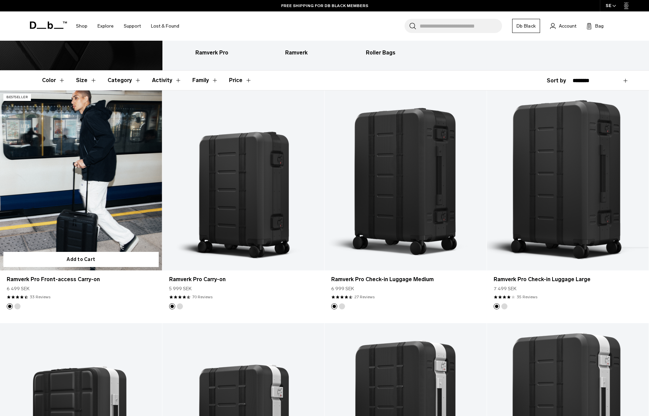 Image resolution: width=649 pixels, height=416 pixels. Describe the element at coordinates (202, 297) in the screenshot. I see `a: 70 reviews` at that location.